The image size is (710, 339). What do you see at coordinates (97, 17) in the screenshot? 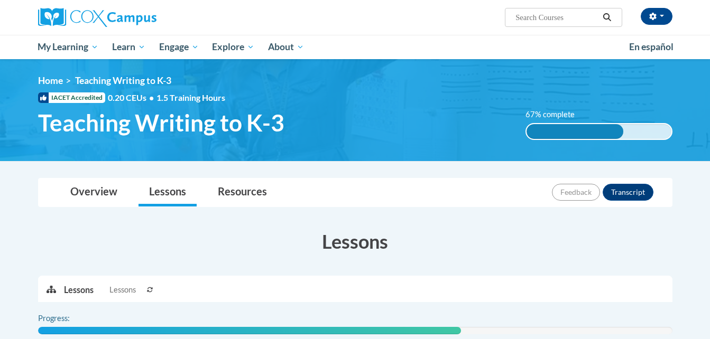
I see `img: Cox Campus` at bounding box center [97, 17].